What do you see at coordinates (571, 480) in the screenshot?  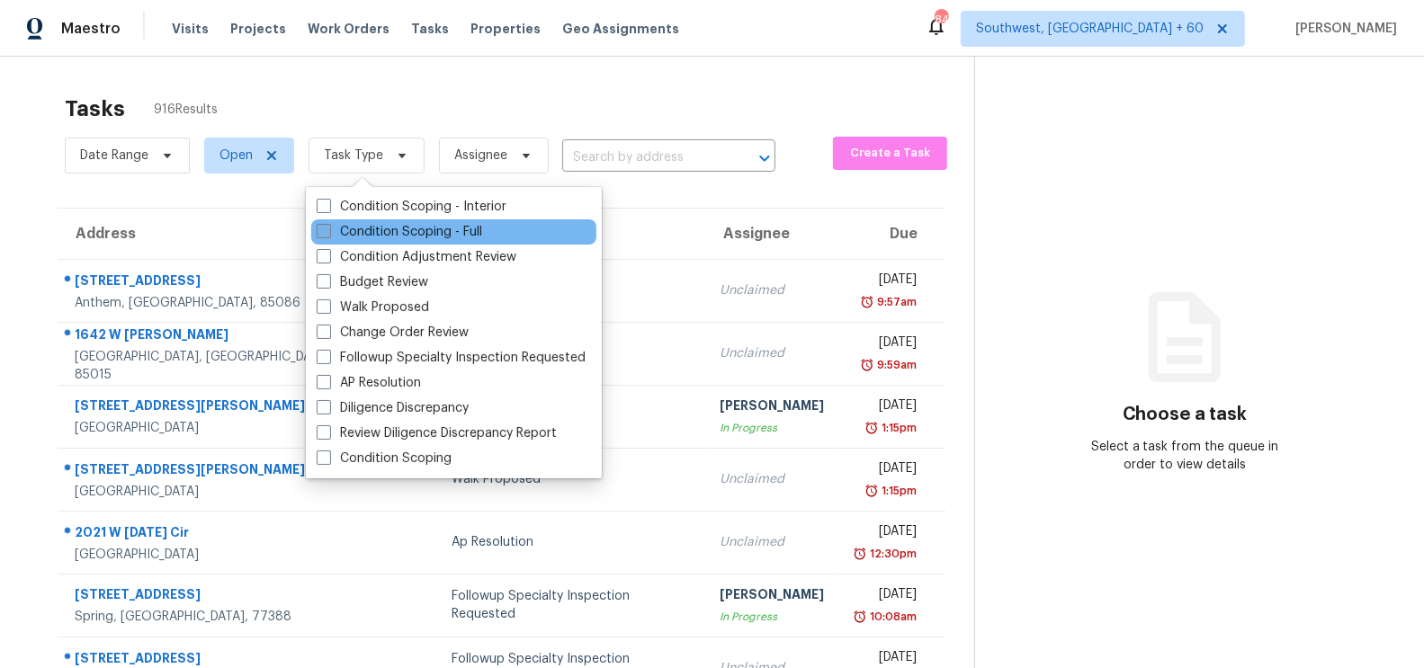 I see `div: Walk Proposed` at bounding box center [571, 480].